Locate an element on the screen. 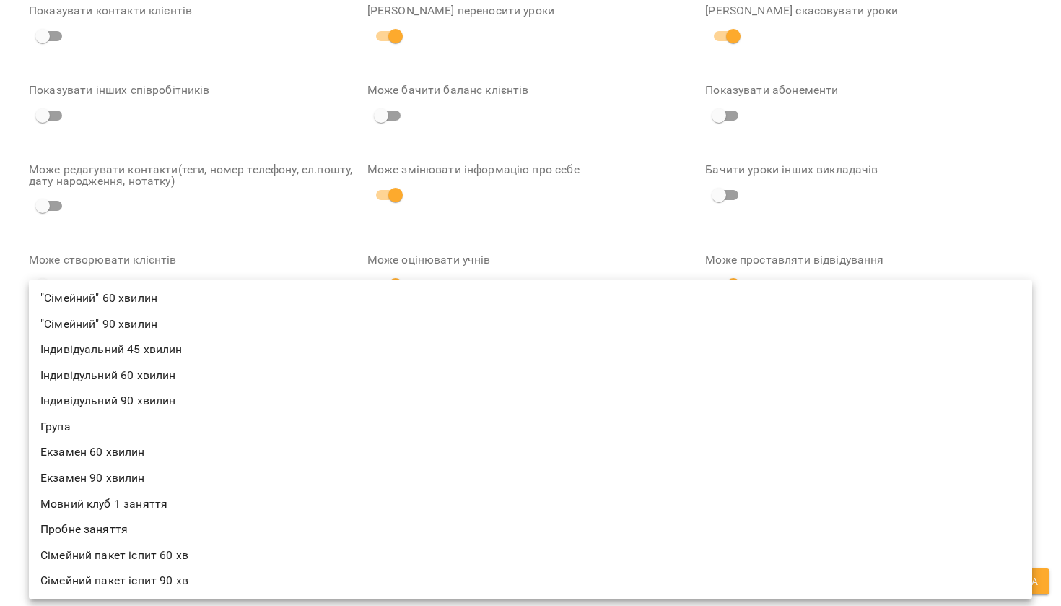 This screenshot has width=1061, height=606. li: Індивідульний 60 хвилин is located at coordinates (531, 375).